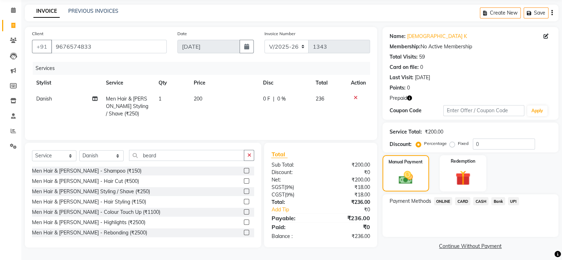 The image size is (562, 260). Describe the element at coordinates (398, 98) in the screenshot. I see `span: Prepaid` at that location.